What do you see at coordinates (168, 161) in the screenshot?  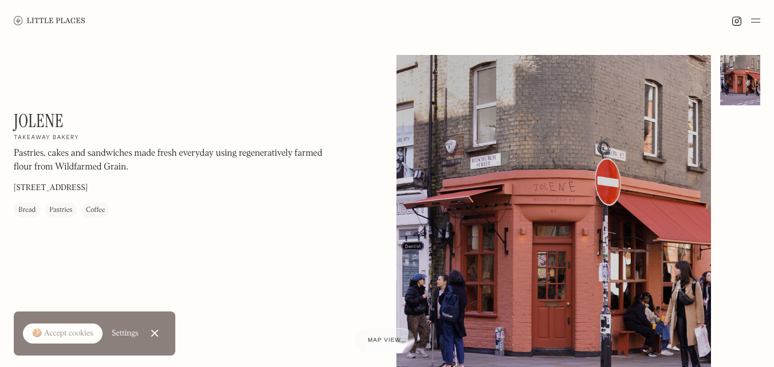 I see `p: Pastries, cakes and sandwiches made fresh everyday using regeneratively farmed flour from Wildfar...` at bounding box center [168, 161].